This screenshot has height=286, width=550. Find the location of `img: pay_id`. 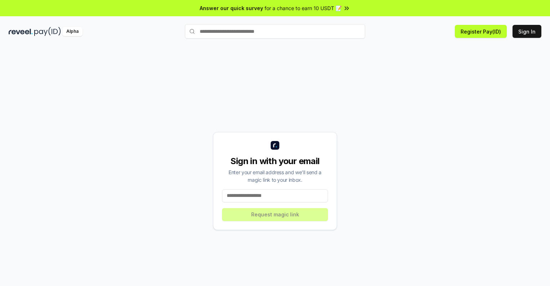

img: pay_id is located at coordinates (48, 31).